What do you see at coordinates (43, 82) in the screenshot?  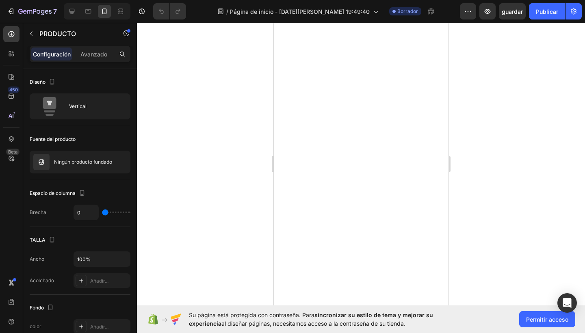 I see `div: Diseño` at bounding box center [43, 82].